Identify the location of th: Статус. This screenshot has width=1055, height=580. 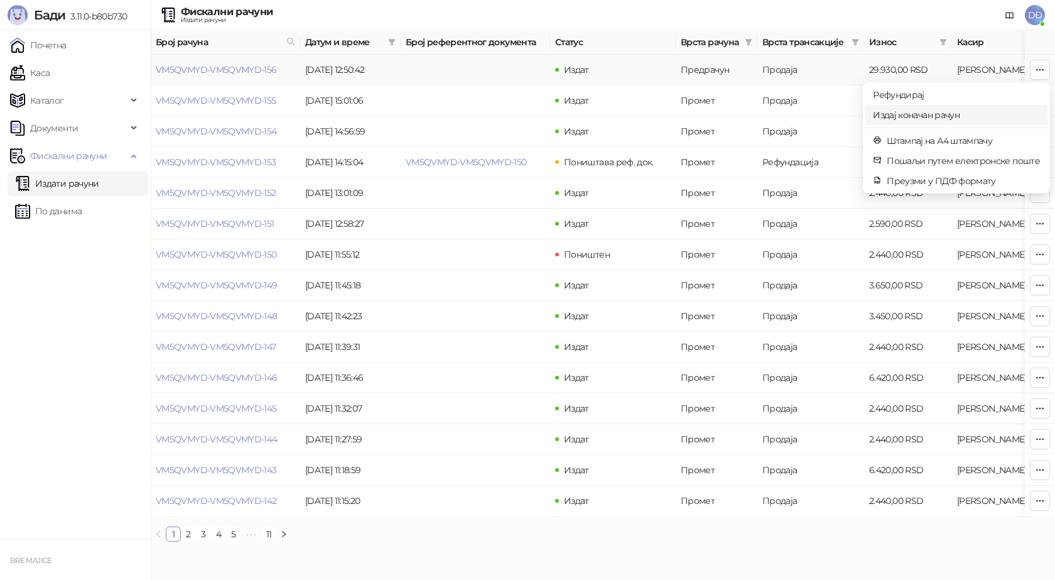
(613, 42).